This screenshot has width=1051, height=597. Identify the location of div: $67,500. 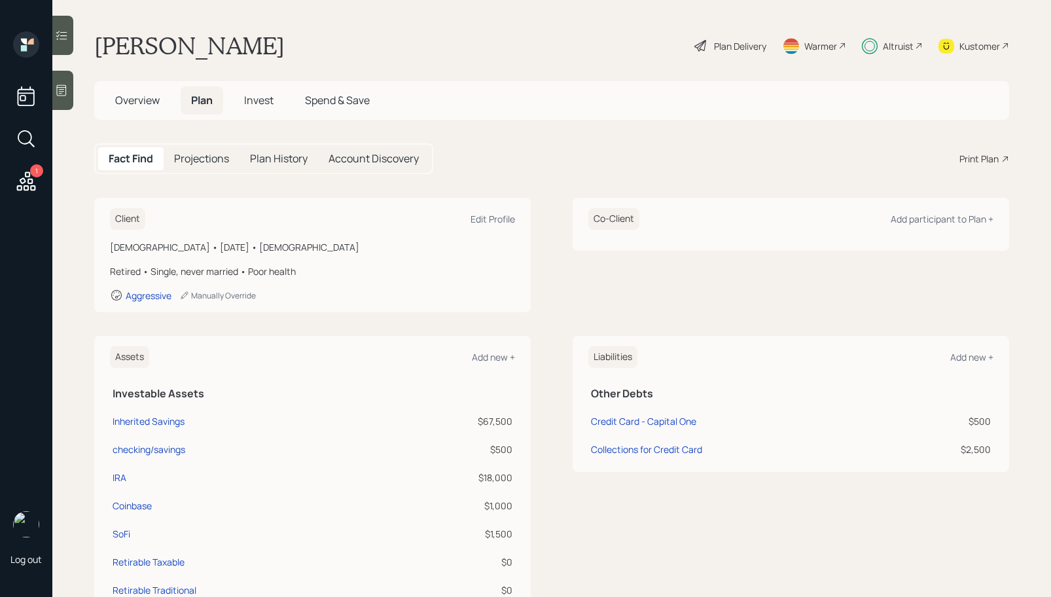
(452, 421).